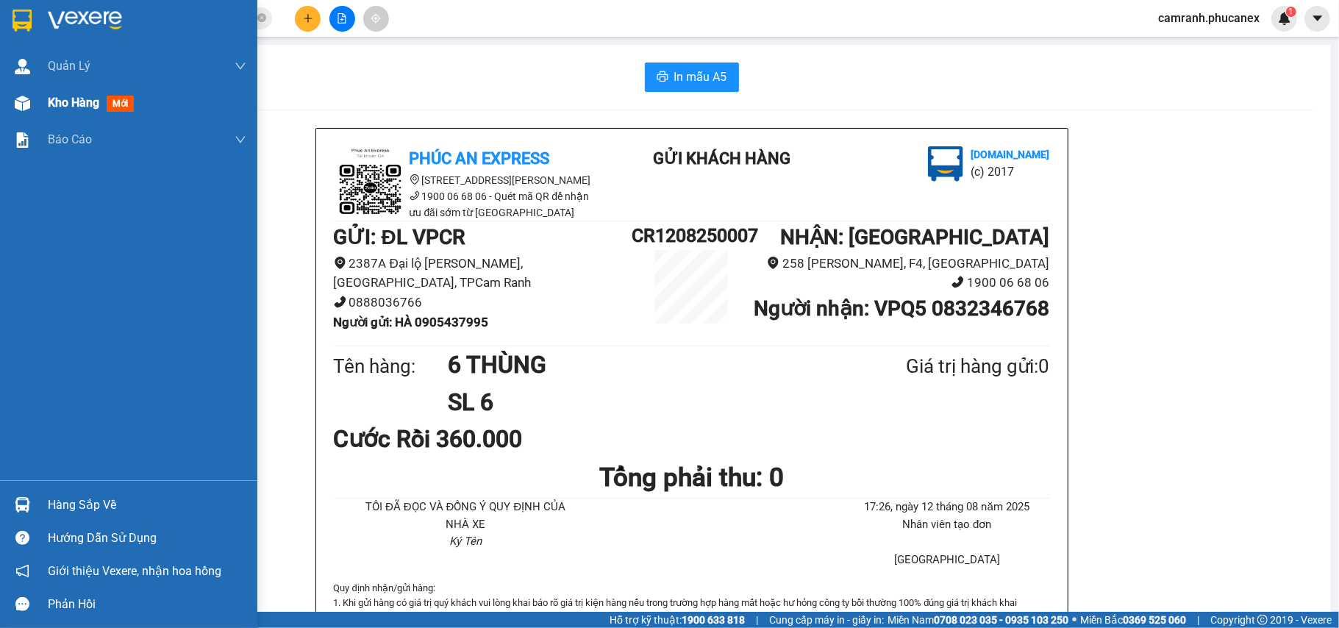 The height and width of the screenshot is (628, 1339). I want to click on div: Cước Rồi 360.000, so click(452, 439).